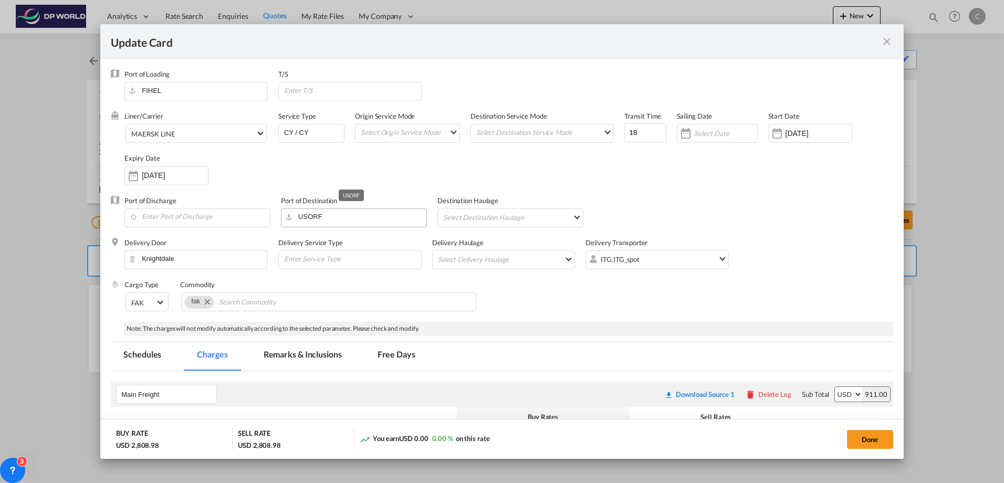  I want to click on label: Commodity, so click(197, 285).